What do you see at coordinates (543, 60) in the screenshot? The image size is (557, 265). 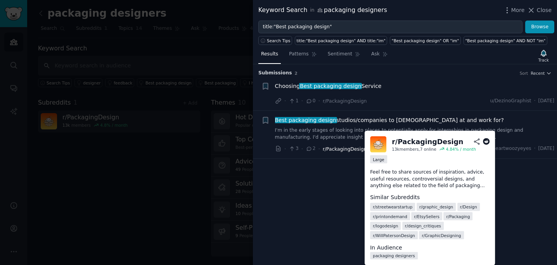 I see `div: Track` at bounding box center [543, 60].